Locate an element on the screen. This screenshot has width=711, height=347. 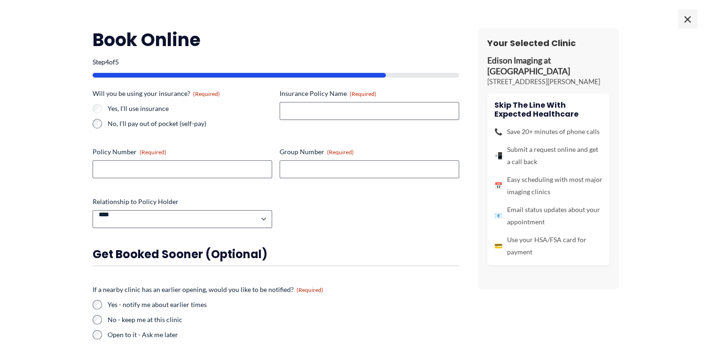
li: Email status updates about your appointment is located at coordinates (549, 216).